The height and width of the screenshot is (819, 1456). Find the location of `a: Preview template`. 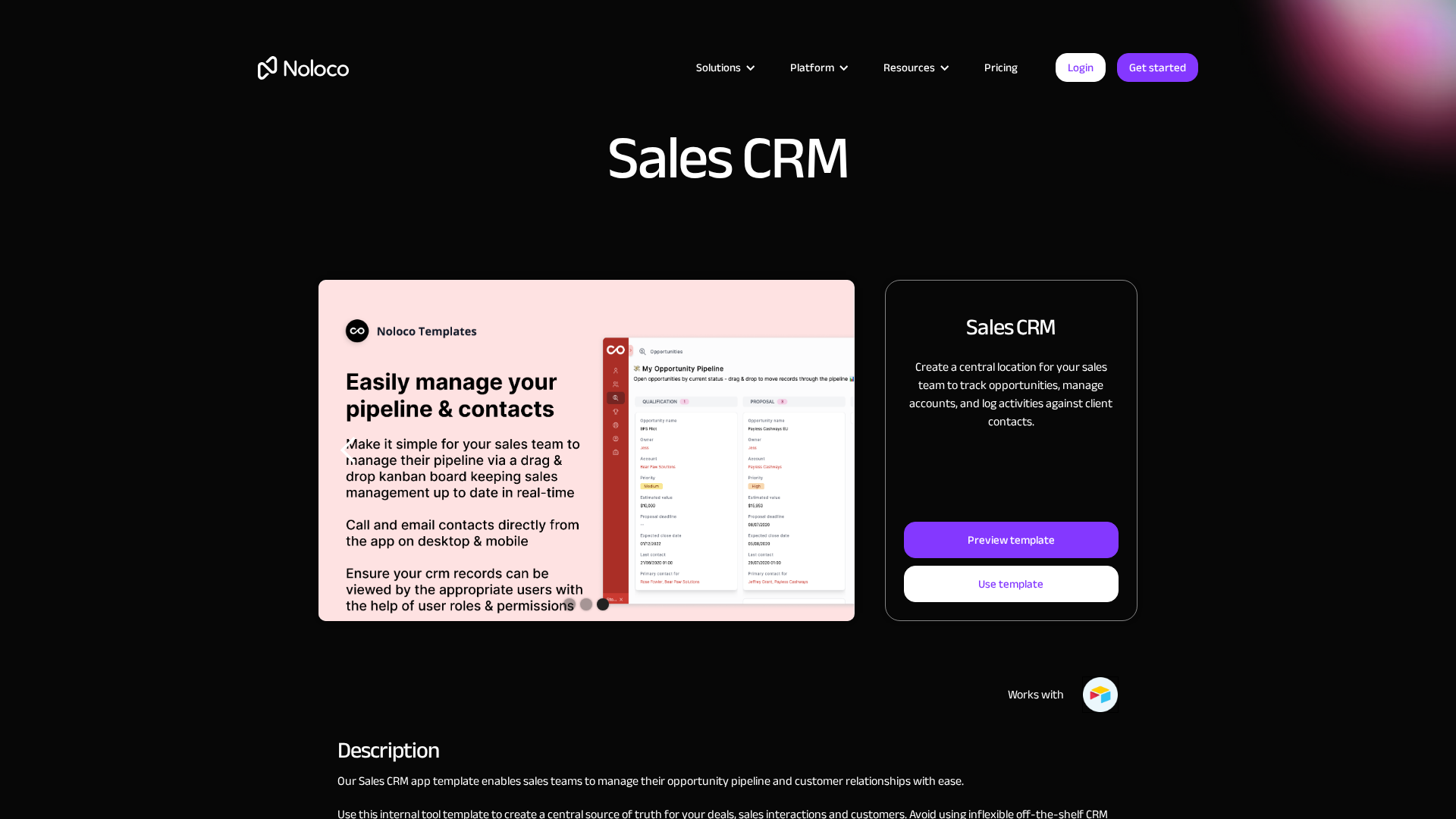

a: Preview template is located at coordinates (1010, 540).